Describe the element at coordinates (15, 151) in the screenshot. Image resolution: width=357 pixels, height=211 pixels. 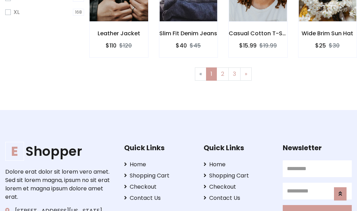
I see `span: E` at that location.